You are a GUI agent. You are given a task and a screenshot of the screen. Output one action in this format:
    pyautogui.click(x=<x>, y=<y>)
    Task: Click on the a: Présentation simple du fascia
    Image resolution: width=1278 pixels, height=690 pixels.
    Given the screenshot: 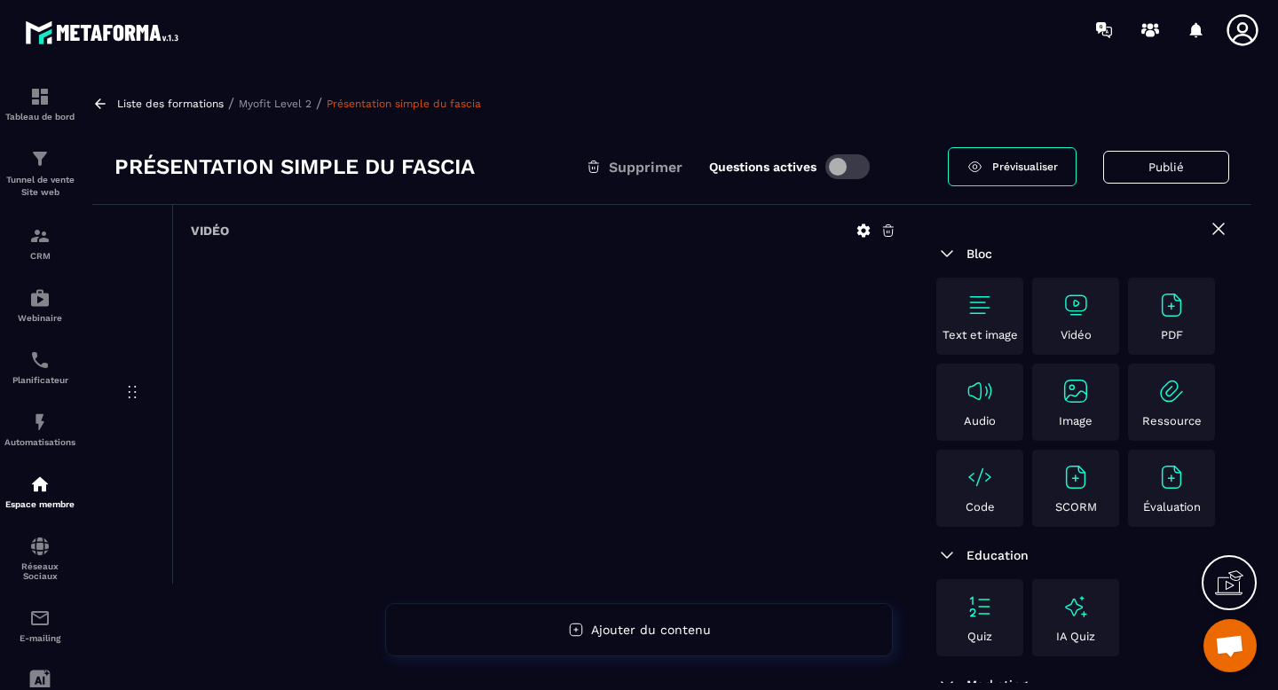 What is the action you would take?
    pyautogui.click(x=404, y=104)
    